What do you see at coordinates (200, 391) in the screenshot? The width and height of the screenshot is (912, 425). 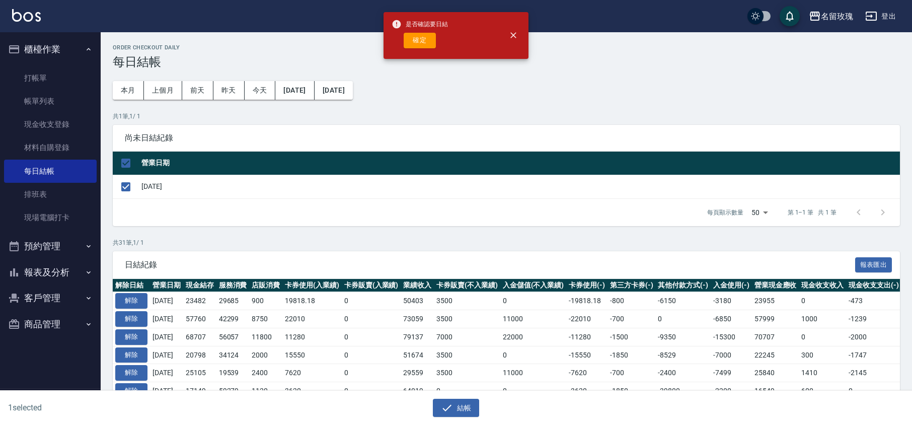 I see `td: 17149` at bounding box center [200, 391].